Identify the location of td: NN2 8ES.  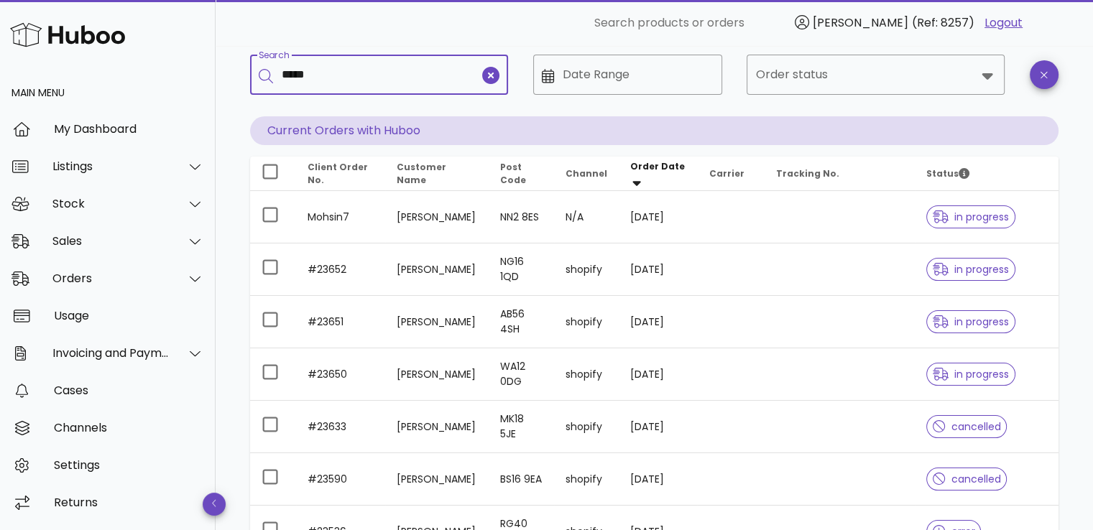
(521, 217).